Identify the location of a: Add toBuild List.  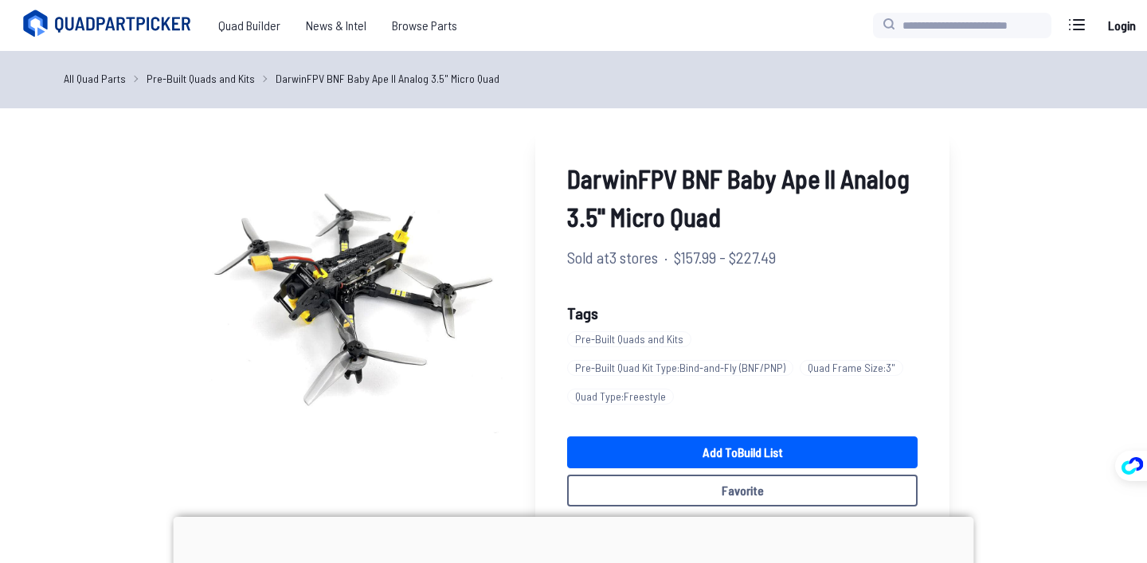
(742, 452).